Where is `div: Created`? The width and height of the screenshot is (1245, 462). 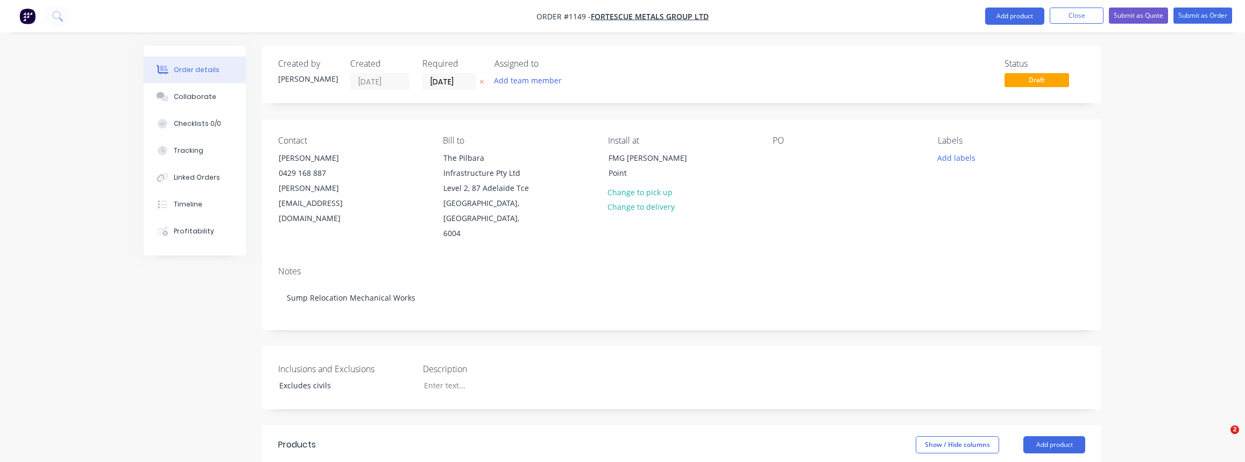
div: Created is located at coordinates (380, 63).